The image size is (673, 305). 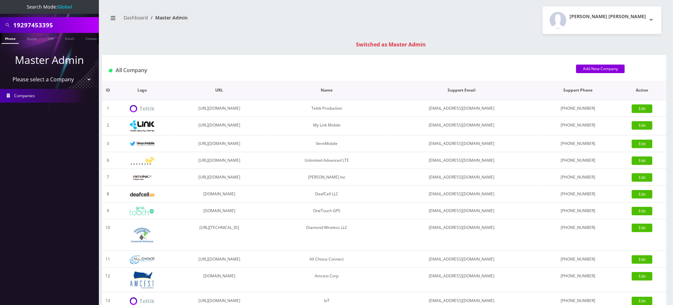 I want to click on img: VennMobile, so click(x=142, y=144).